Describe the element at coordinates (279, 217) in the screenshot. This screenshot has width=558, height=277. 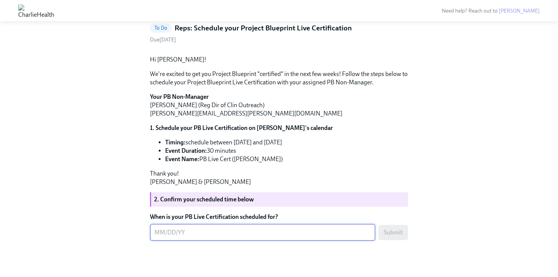
I see `label: When is your PB Live Certification scheduled for?` at that location.